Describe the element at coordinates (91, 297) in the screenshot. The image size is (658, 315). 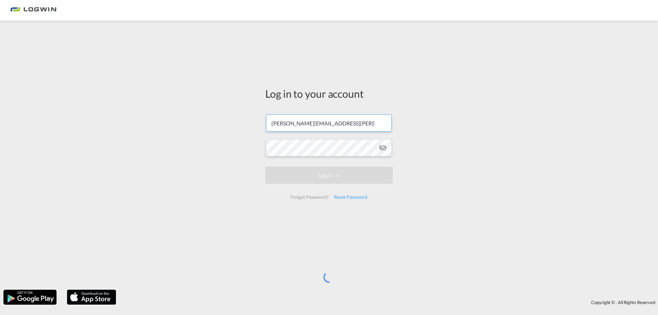
I see `img: apple.png` at that location.